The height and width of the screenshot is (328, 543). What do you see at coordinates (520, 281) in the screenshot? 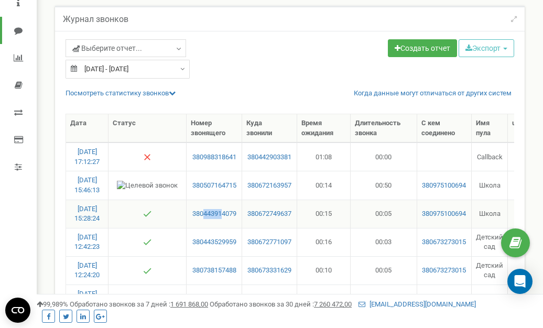
I see `div: Open Intercom Messenger` at bounding box center [520, 281].